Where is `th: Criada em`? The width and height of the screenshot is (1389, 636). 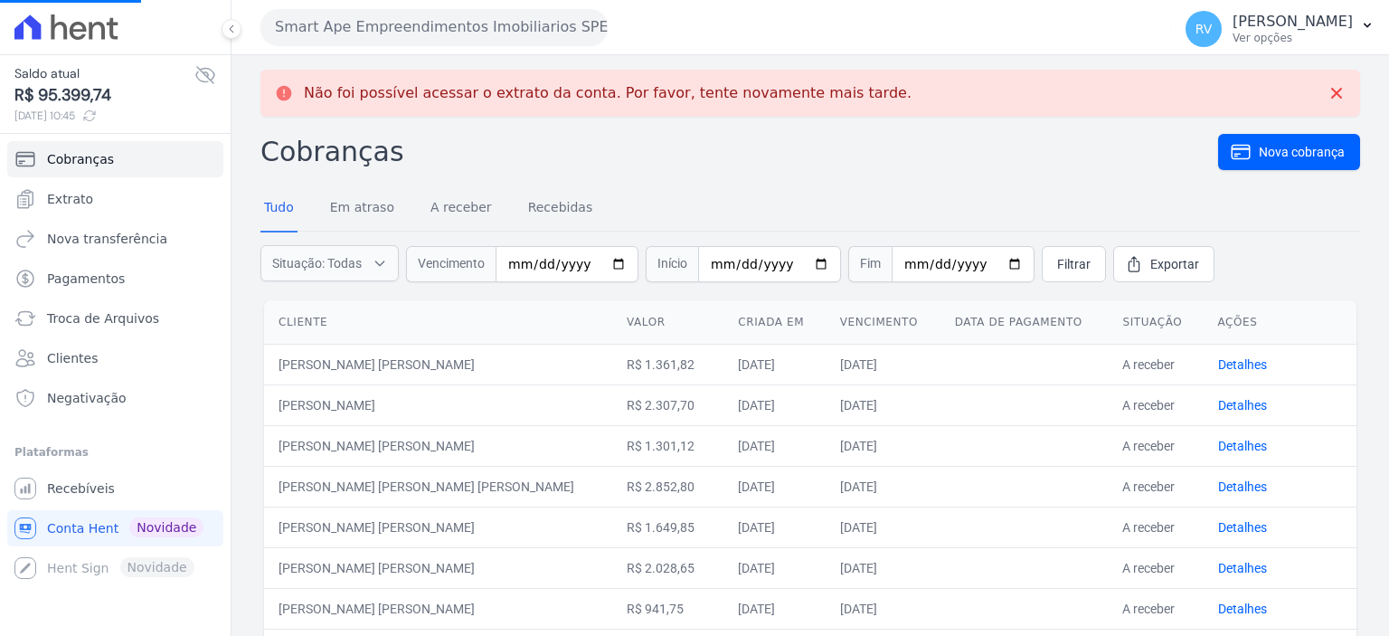 th: Criada em is located at coordinates (774, 322).